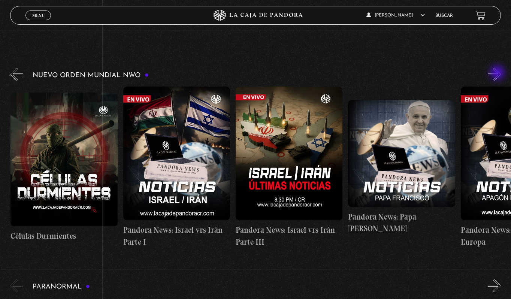  What do you see at coordinates (91, 75) in the screenshot?
I see `h3: Nuevo Orden Mundial NWO` at bounding box center [91, 75].